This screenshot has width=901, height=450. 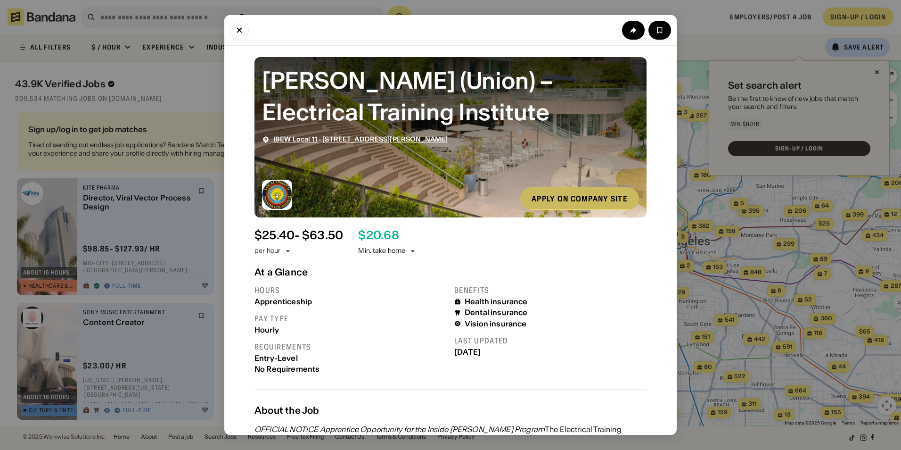 I want to click on div: Entry-Level, so click(x=351, y=358).